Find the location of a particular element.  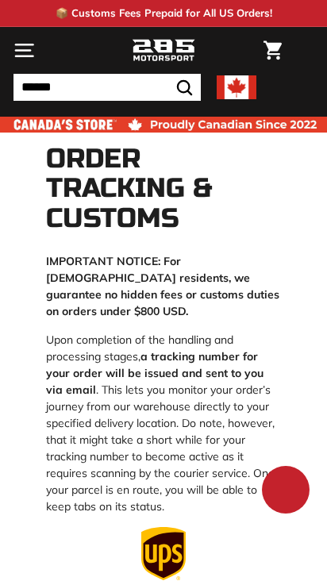

img: Logo_285_Motorsport_areodynamics_components is located at coordinates (163, 51).